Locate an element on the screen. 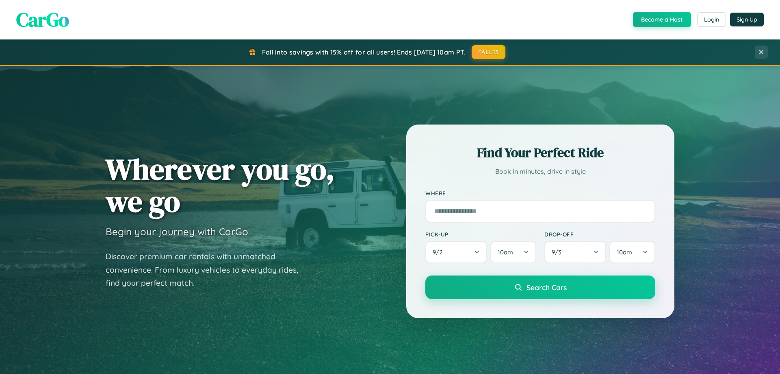 The width and height of the screenshot is (780, 374). label: Pick-up is located at coordinates (481, 234).